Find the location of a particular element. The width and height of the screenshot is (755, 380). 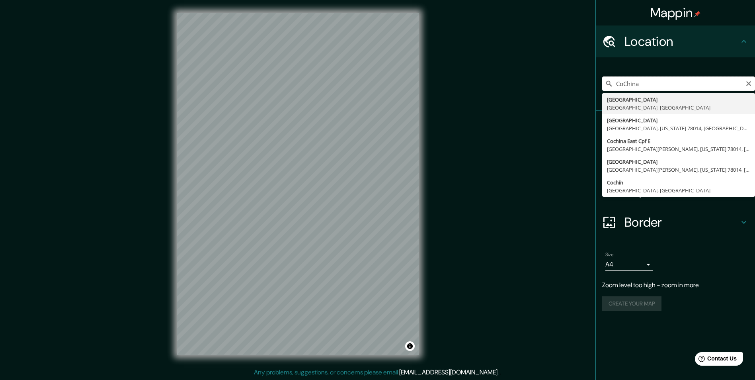

h4: Mappin is located at coordinates (675, 13).